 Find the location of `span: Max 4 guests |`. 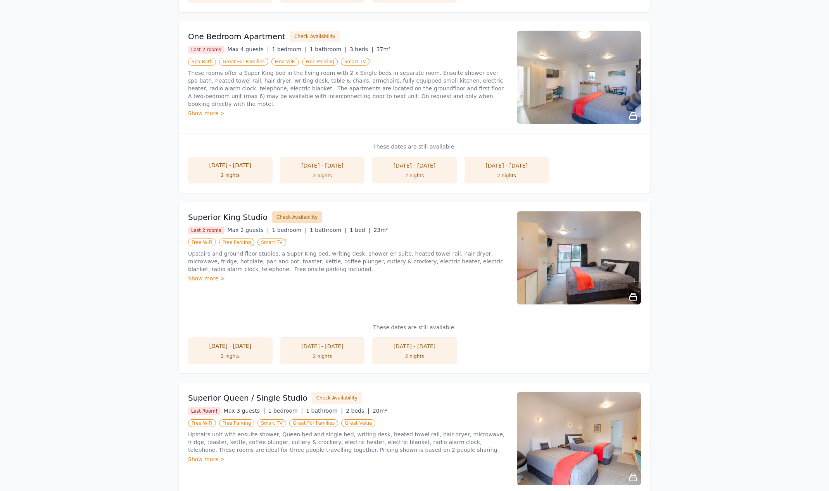

span: Max 4 guests | is located at coordinates (248, 49).